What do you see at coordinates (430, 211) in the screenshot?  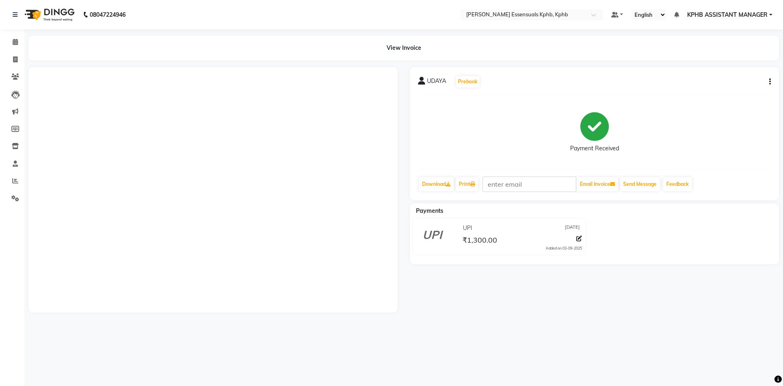 I see `span: Payments` at bounding box center [430, 211].